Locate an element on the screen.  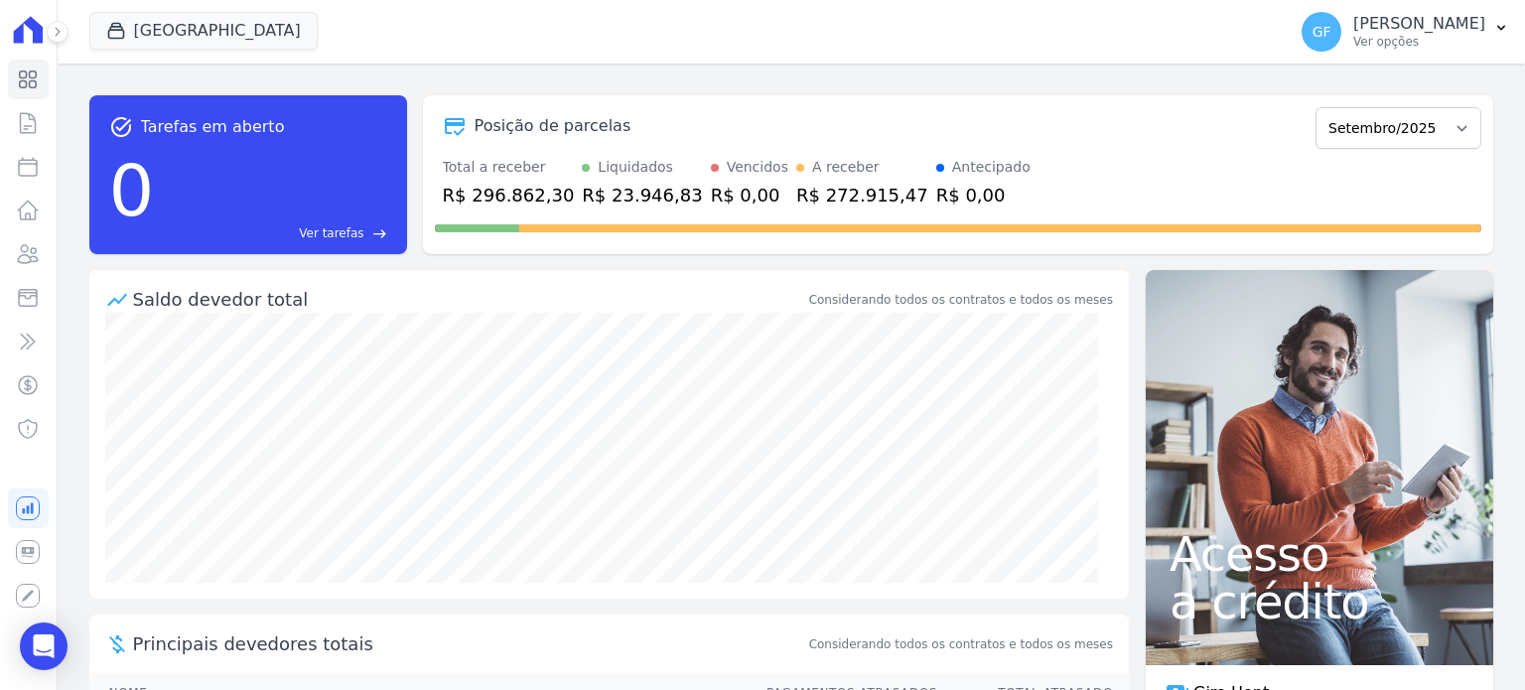
div: Liquidados is located at coordinates (635, 167).